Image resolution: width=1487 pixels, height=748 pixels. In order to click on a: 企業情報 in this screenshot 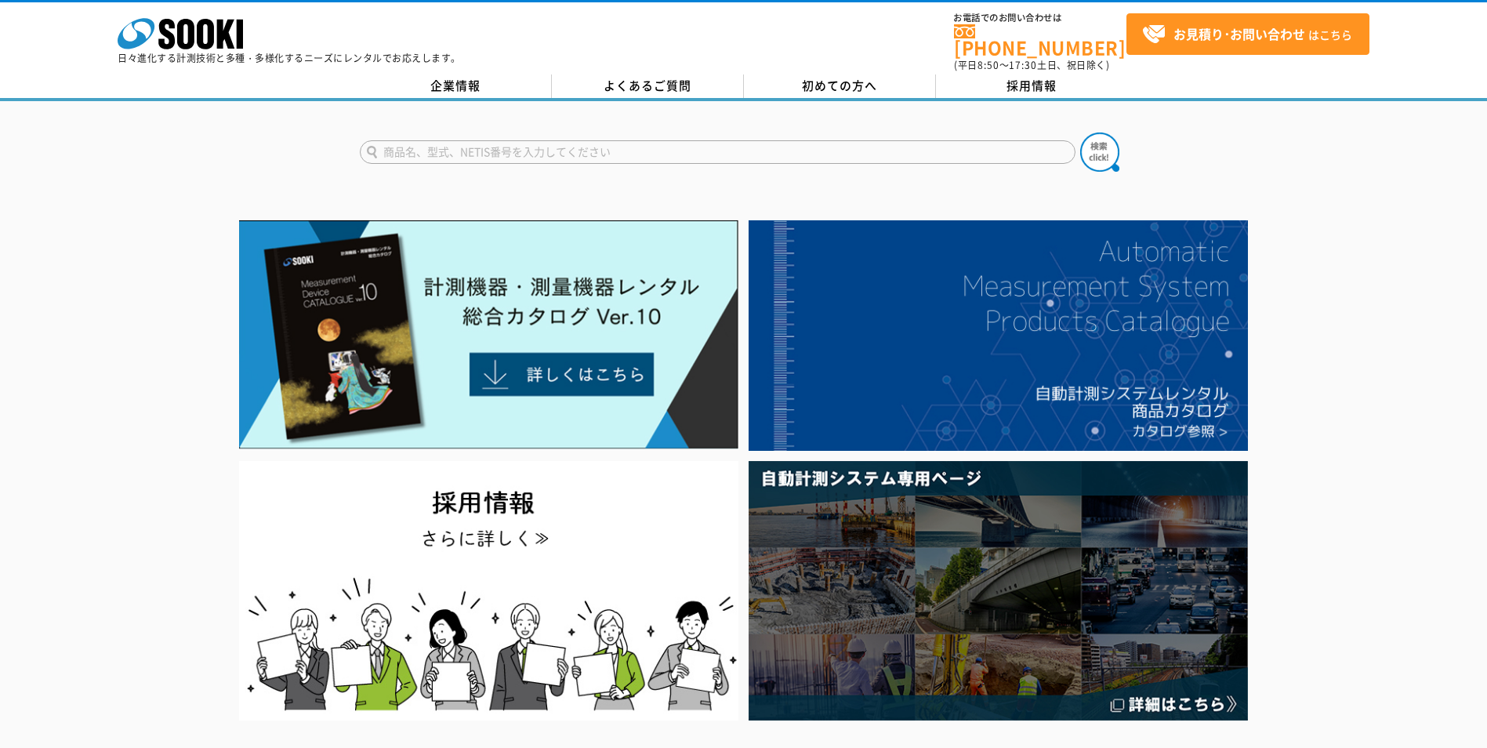, I will do `click(456, 86)`.